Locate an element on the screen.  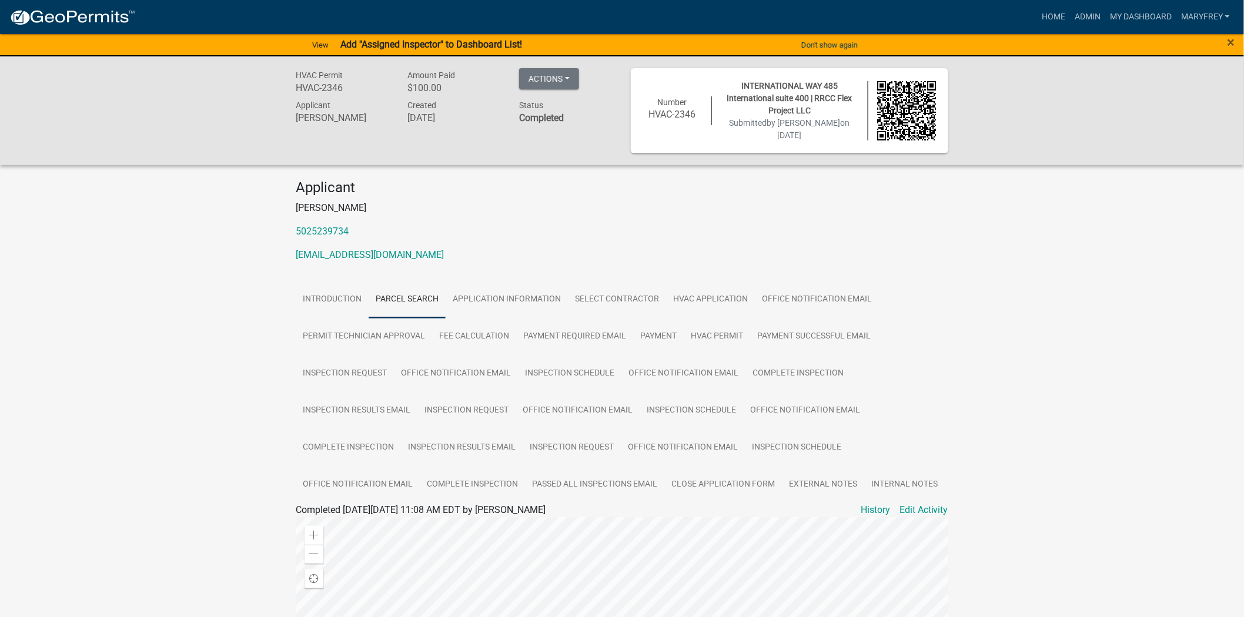
h6: $100.00 is located at coordinates (454, 88).